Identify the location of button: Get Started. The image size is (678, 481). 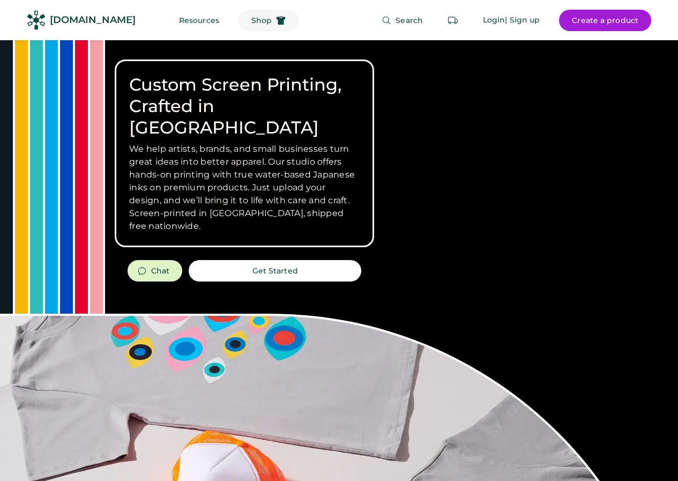
(275, 271).